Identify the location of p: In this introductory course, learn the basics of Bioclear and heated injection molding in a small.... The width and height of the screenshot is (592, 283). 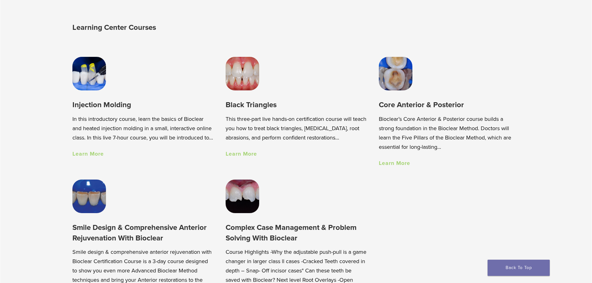
(143, 128).